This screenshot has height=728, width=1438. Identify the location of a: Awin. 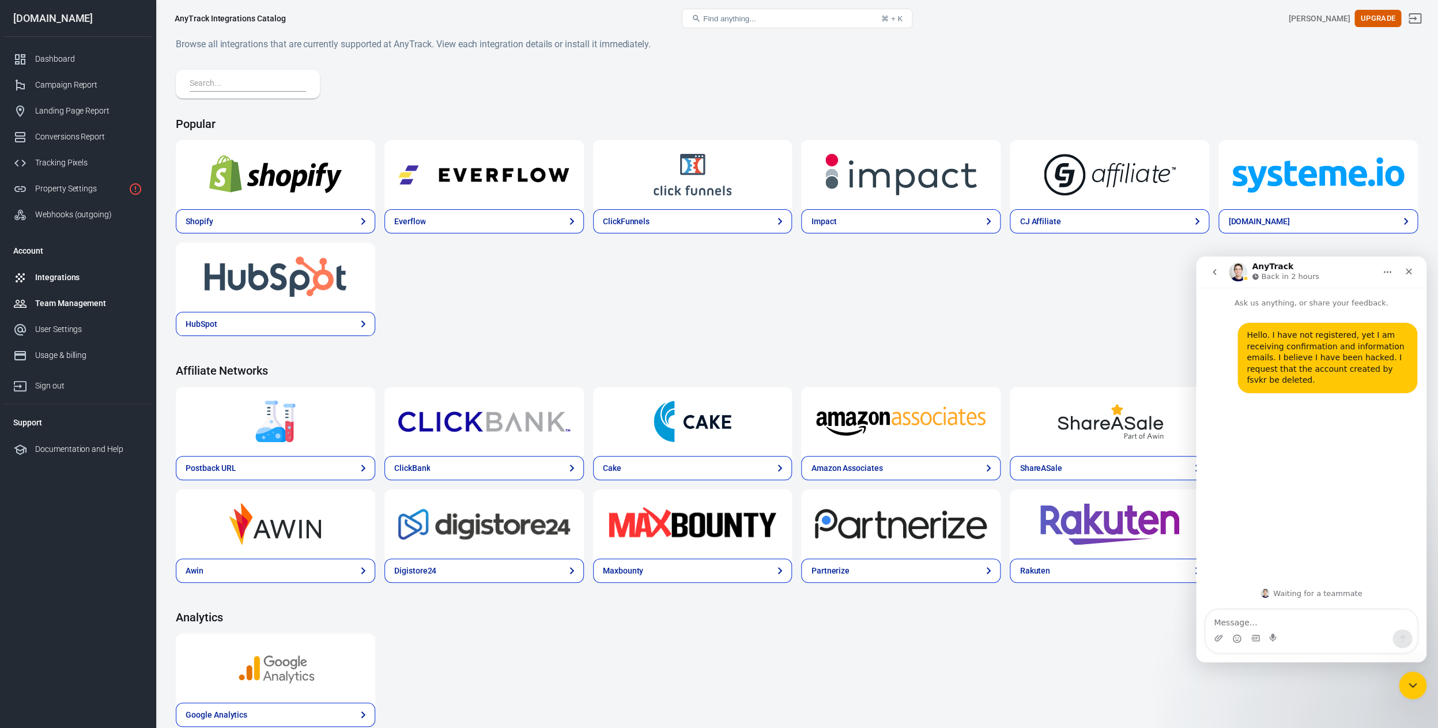
(276, 571).